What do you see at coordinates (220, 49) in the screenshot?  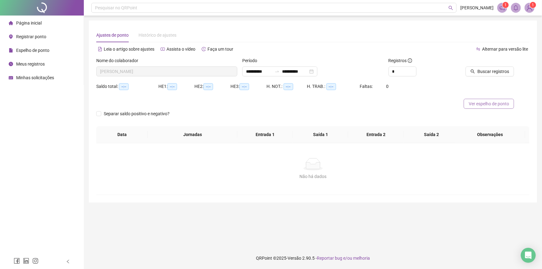 I see `span: Faça um tour` at bounding box center [220, 49].